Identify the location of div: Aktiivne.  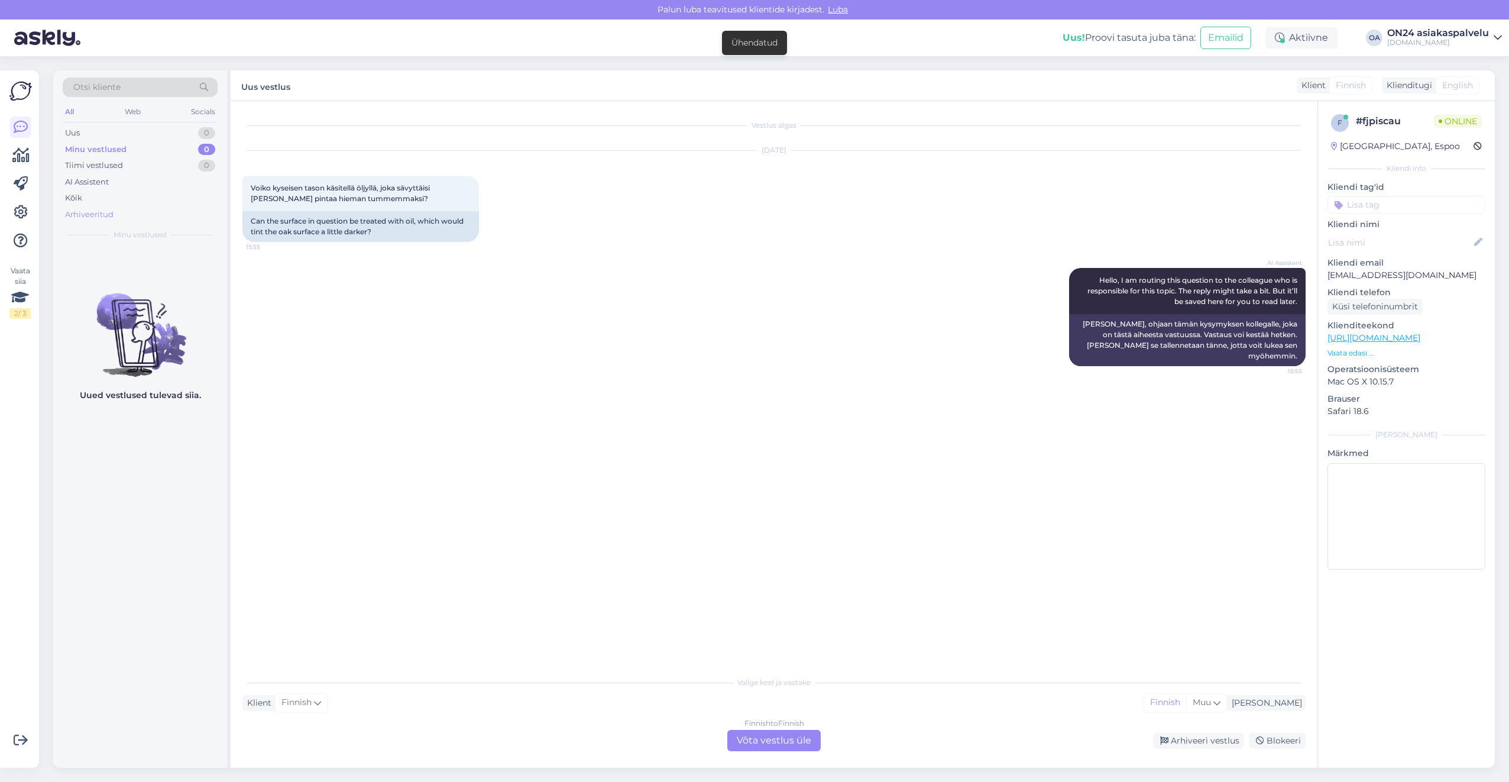
(1302, 38).